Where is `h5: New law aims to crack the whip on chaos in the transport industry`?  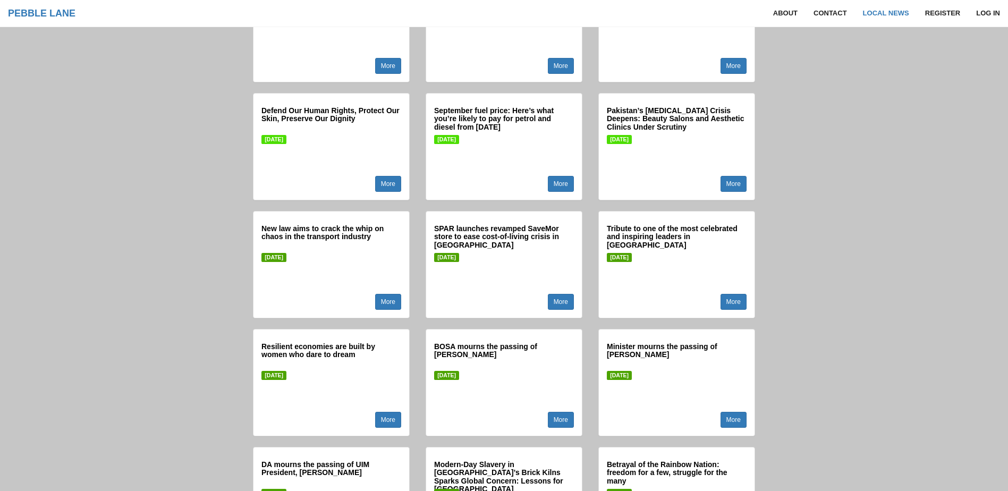 h5: New law aims to crack the whip on chaos in the transport industry is located at coordinates (331, 235).